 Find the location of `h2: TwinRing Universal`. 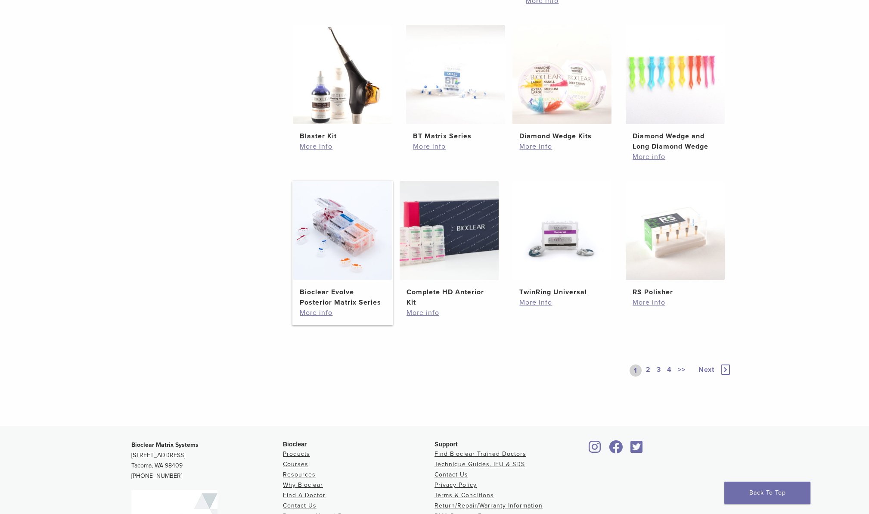

h2: TwinRing Universal is located at coordinates (562, 292).